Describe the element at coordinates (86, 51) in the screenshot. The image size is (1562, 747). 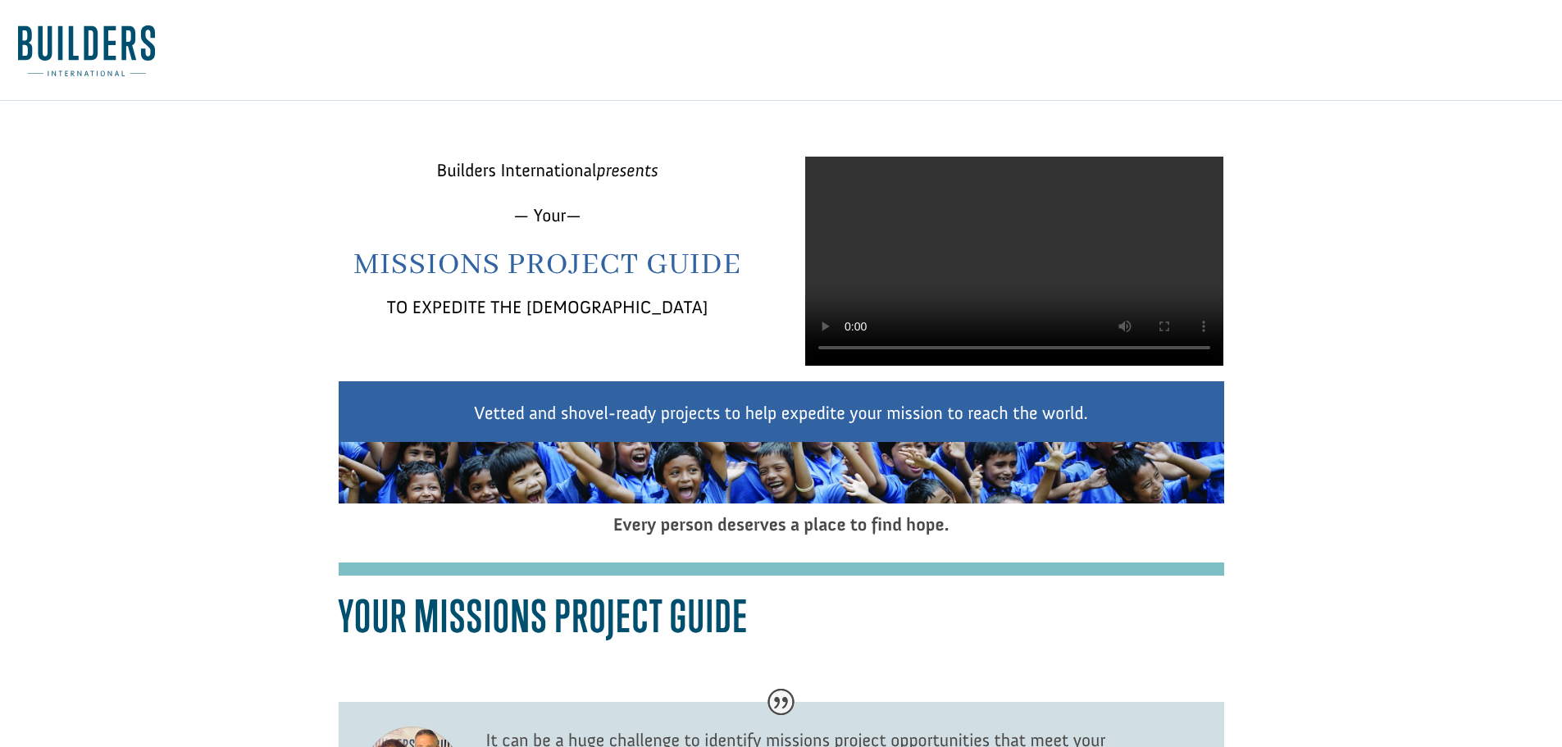
I see `img: Builders International` at that location.